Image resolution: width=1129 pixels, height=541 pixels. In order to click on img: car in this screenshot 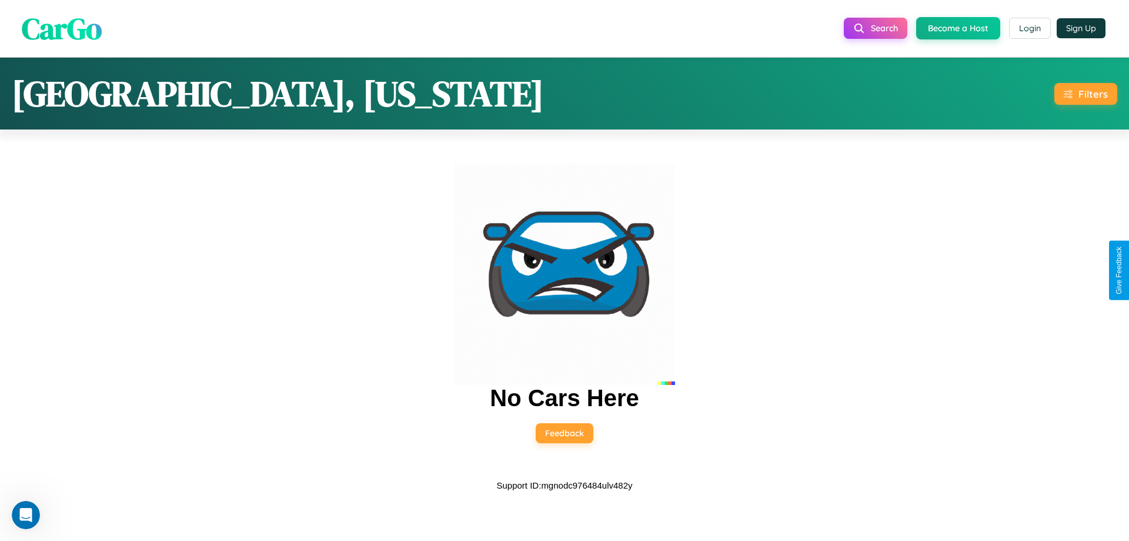, I will do `click(565, 274)`.